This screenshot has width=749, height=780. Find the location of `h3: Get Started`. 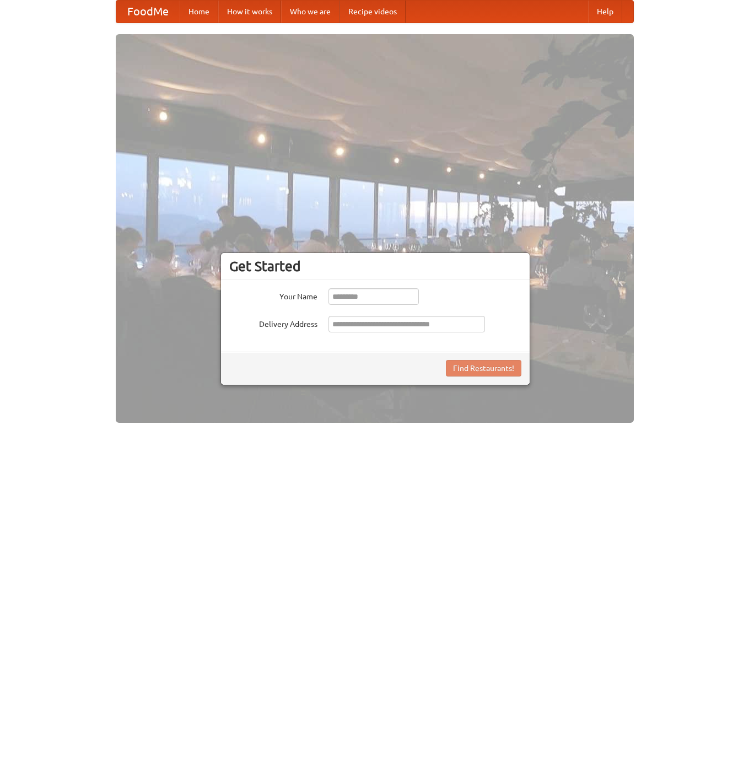

h3: Get Started is located at coordinates (375, 266).